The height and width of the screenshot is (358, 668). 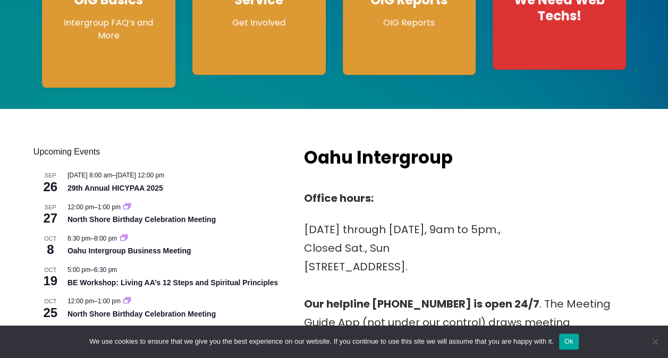 I want to click on a: Oahu Intergroup Business Meeting, so click(x=129, y=251).